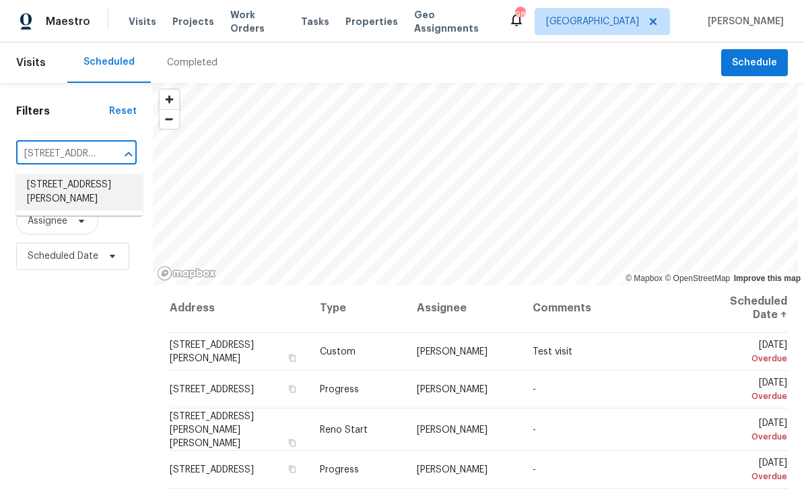 This screenshot has height=490, width=804. I want to click on th: Comments, so click(615, 308).